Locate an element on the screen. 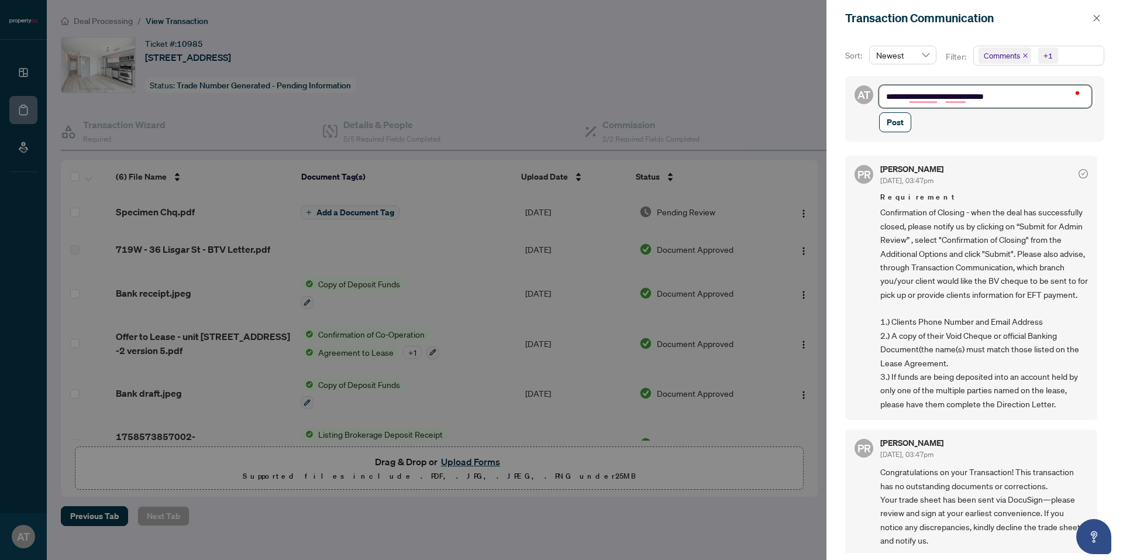 Image resolution: width=1123 pixels, height=560 pixels. p: Filter: is located at coordinates (957, 57).